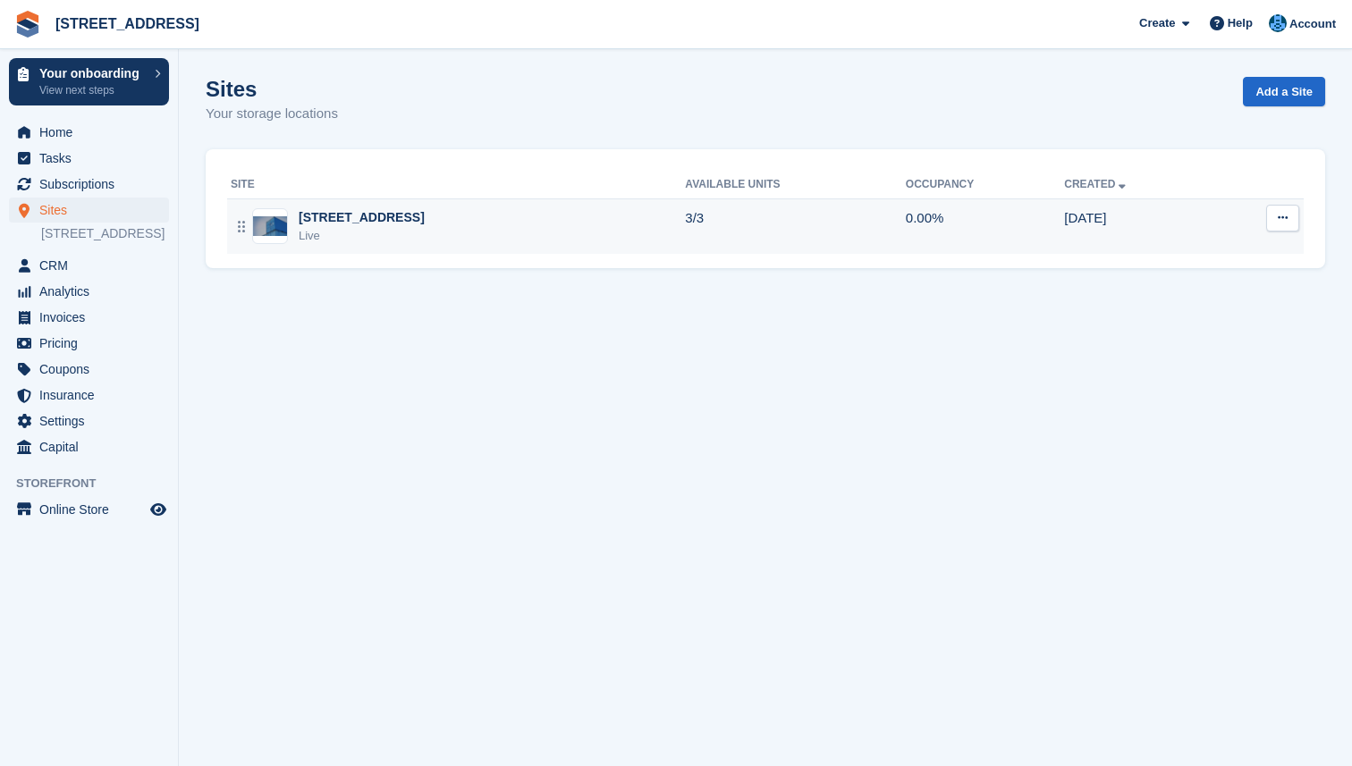 The image size is (1352, 766). What do you see at coordinates (93, 510) in the screenshot?
I see `span: Online Store` at bounding box center [93, 510].